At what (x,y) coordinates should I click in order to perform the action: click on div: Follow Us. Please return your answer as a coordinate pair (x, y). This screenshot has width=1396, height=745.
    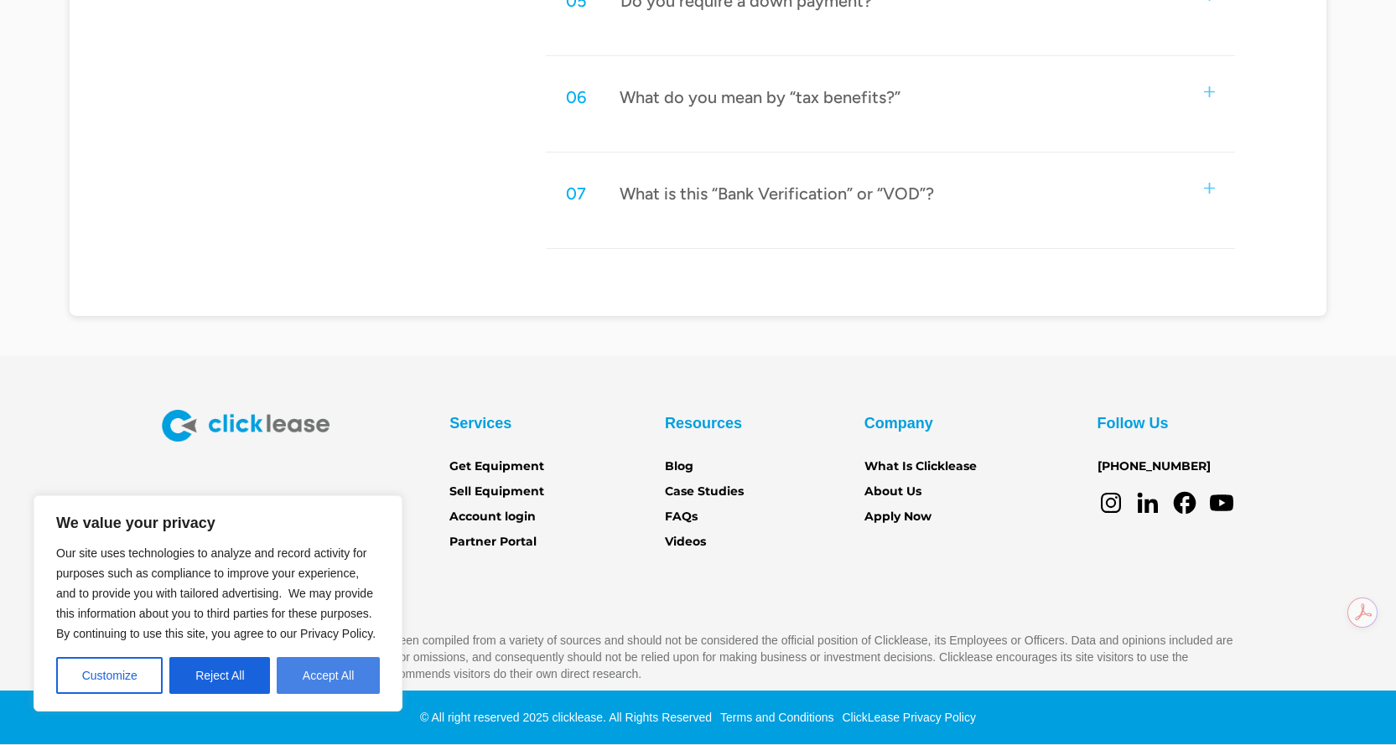
    Looking at the image, I should click on (1133, 423).